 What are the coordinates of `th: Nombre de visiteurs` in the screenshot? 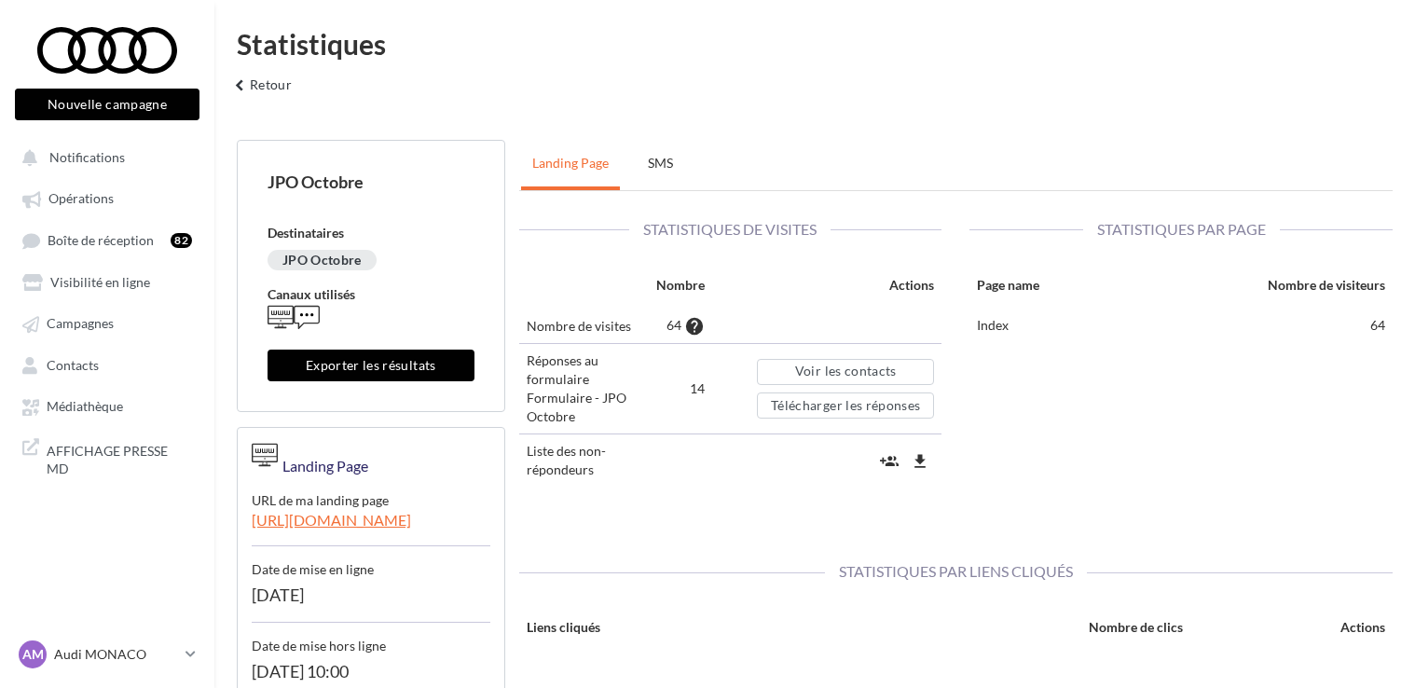 It's located at (1259, 288).